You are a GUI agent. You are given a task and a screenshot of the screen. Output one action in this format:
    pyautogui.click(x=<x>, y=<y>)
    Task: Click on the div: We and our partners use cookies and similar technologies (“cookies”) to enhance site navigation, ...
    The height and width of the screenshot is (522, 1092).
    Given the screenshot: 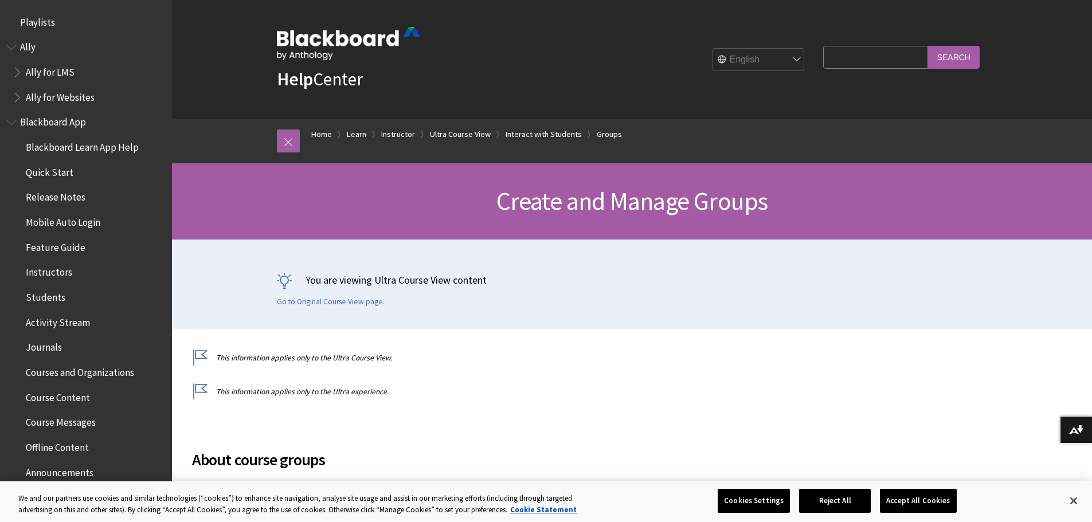 What is the action you would take?
    pyautogui.click(x=310, y=504)
    